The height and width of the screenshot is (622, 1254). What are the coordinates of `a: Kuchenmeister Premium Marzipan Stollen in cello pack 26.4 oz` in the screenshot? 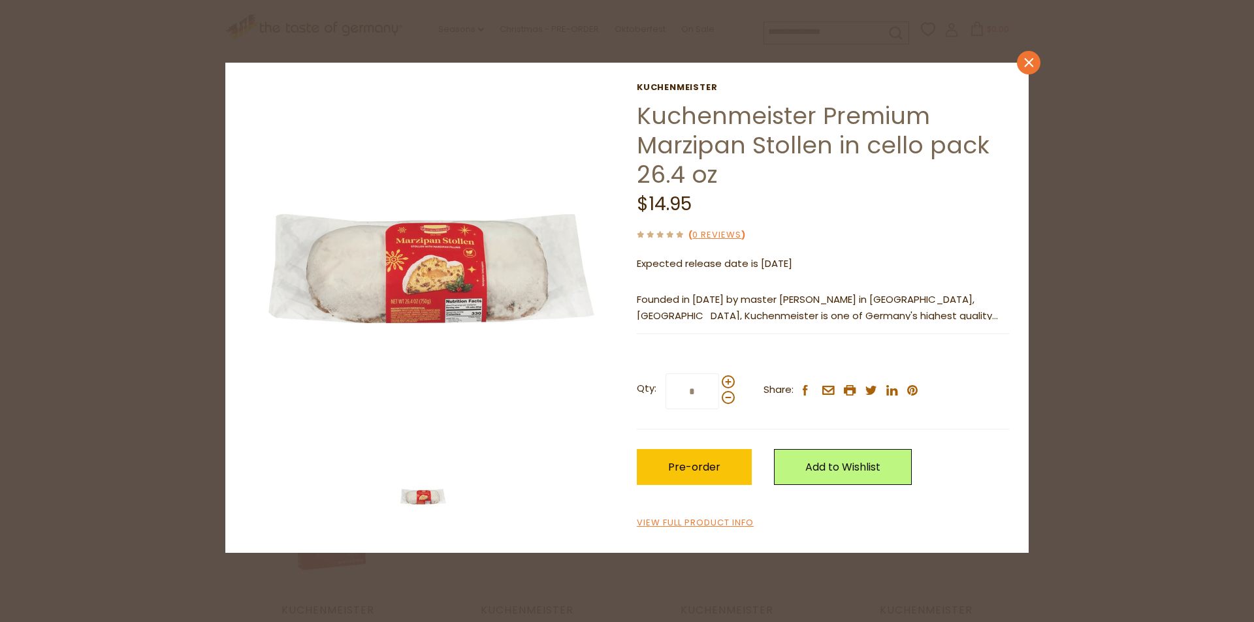 It's located at (813, 145).